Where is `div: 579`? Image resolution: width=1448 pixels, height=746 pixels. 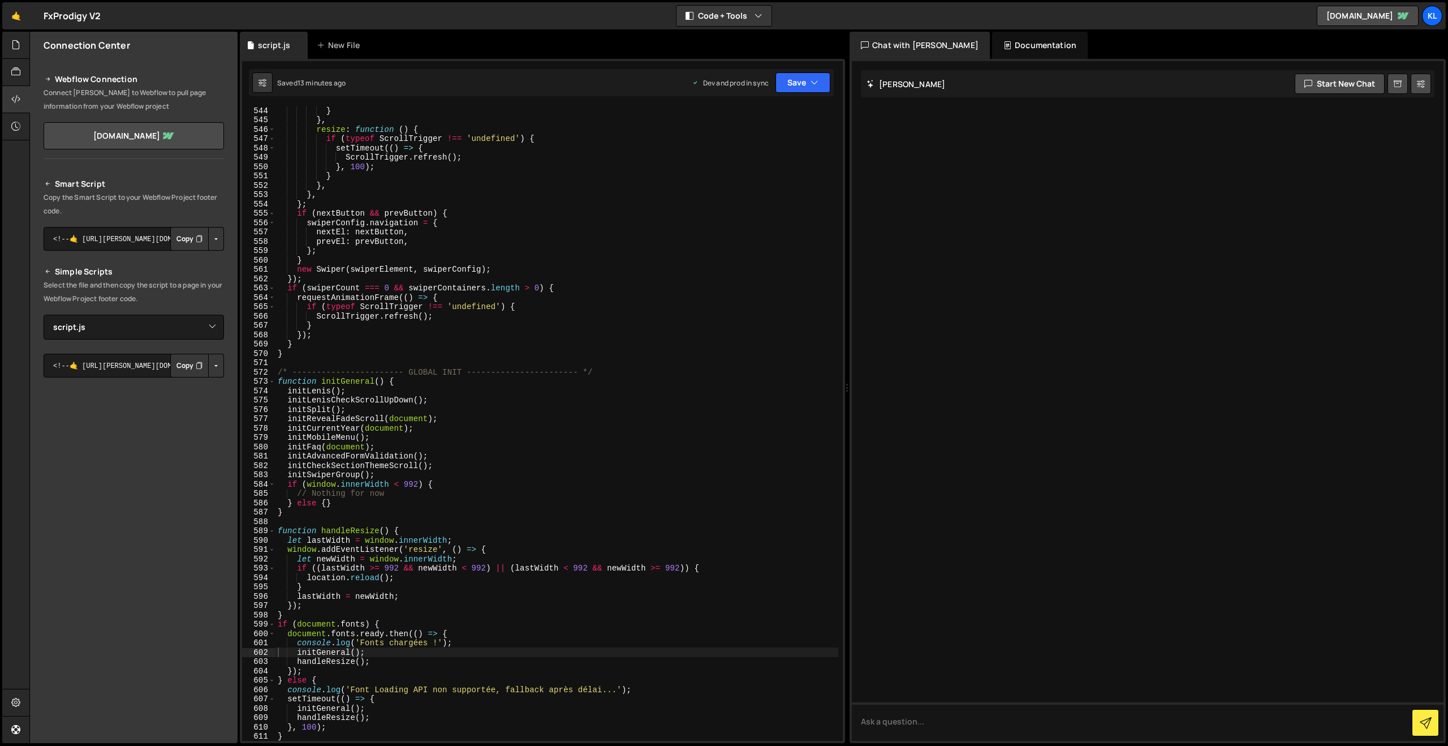 div: 579 is located at coordinates (259, 437).